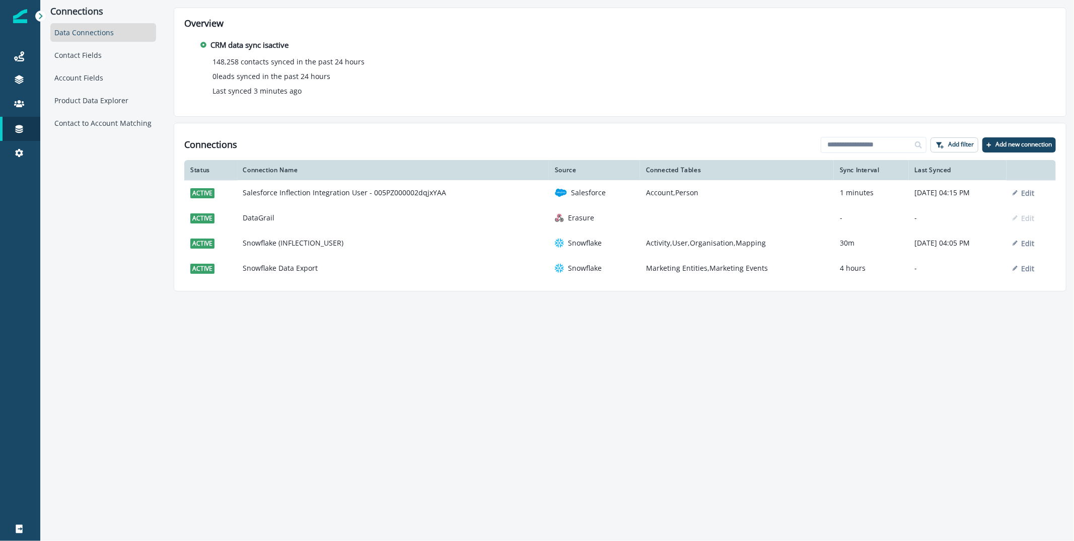 The image size is (1074, 541). Describe the element at coordinates (103, 55) in the screenshot. I see `div: Contact Fields` at that location.